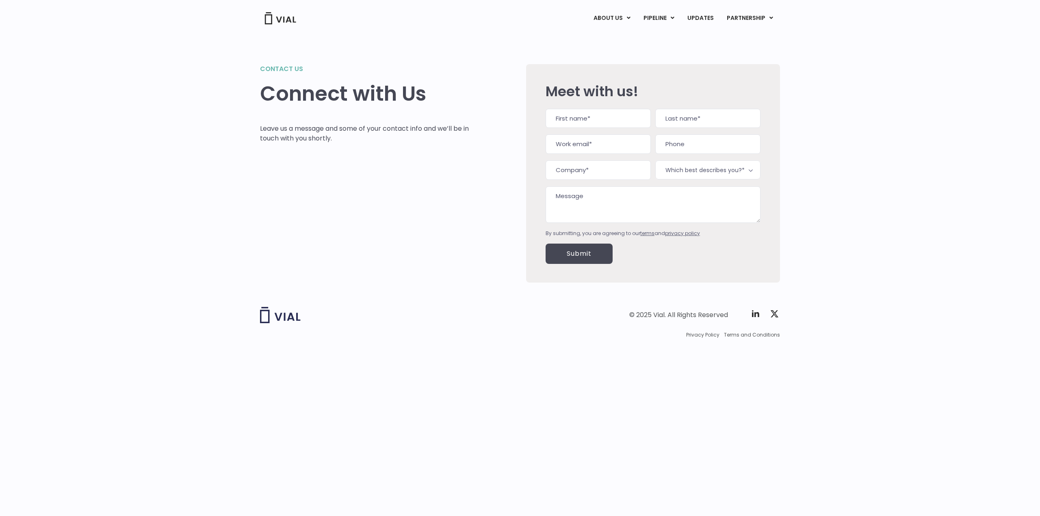 The width and height of the screenshot is (1040, 516). I want to click on input: Work email*, so click(598, 144).